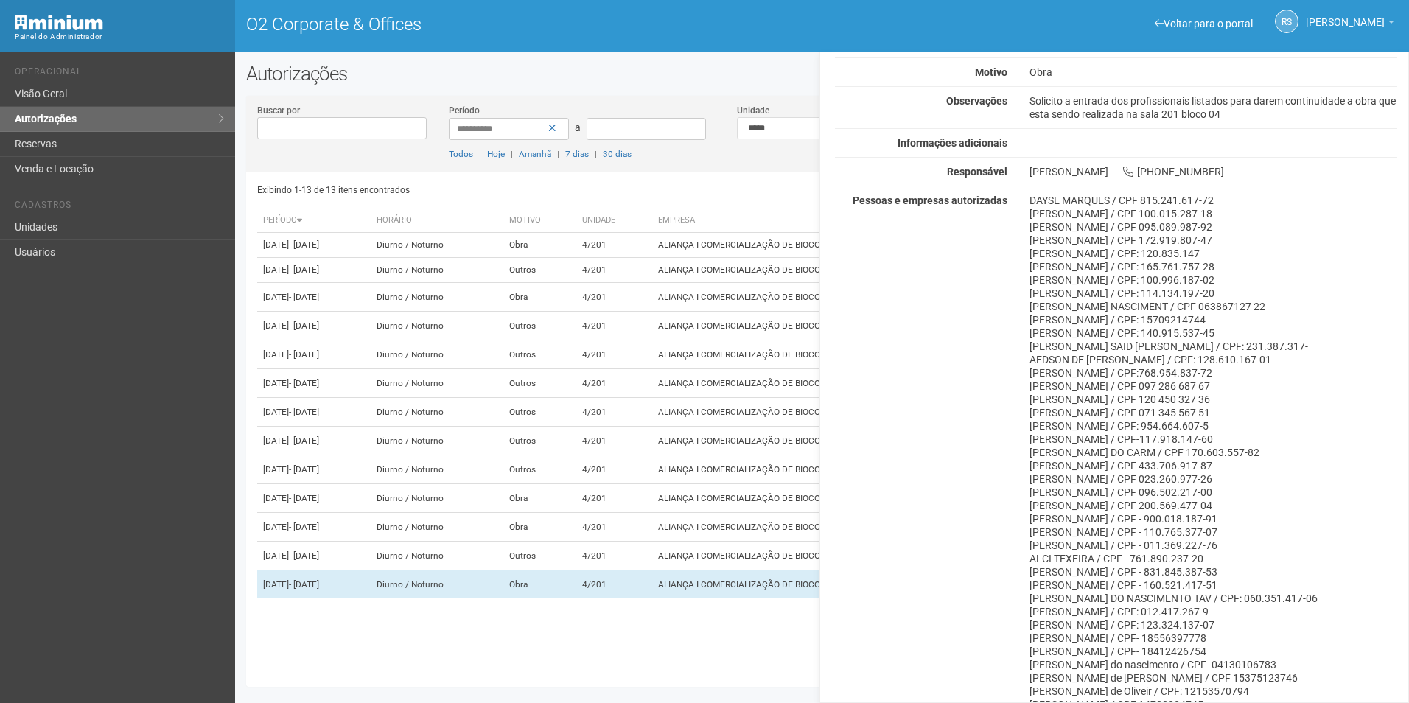 The image size is (1409, 703). I want to click on th: Horário, so click(437, 220).